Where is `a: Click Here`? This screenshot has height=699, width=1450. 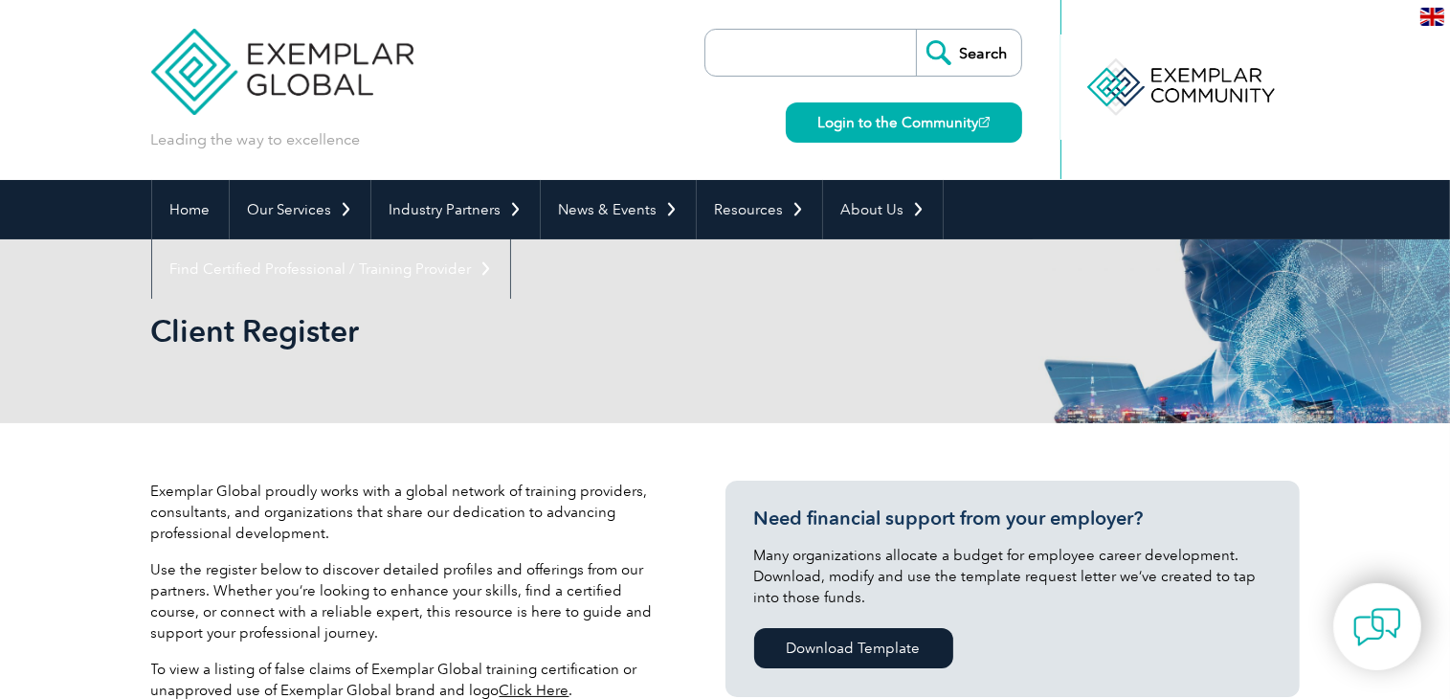
a: Click Here is located at coordinates (534, 690).